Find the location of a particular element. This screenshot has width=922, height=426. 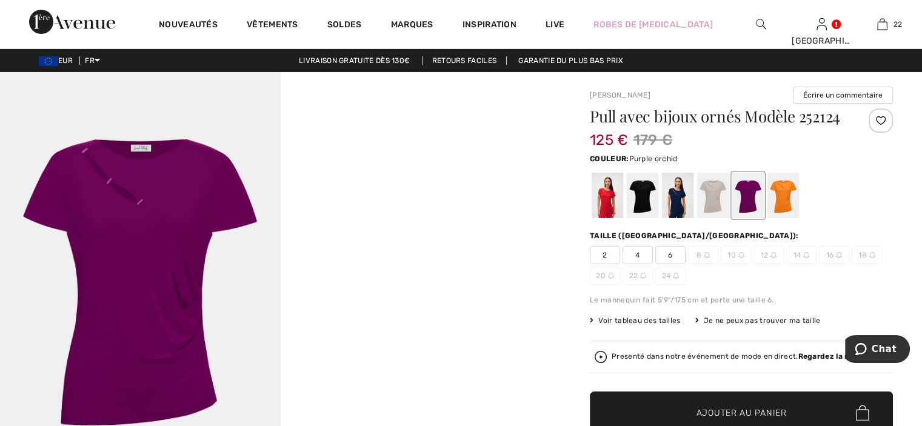

div: Le mannequin fait 5'9"/175 cm et porte une taille 6. is located at coordinates (741, 300).